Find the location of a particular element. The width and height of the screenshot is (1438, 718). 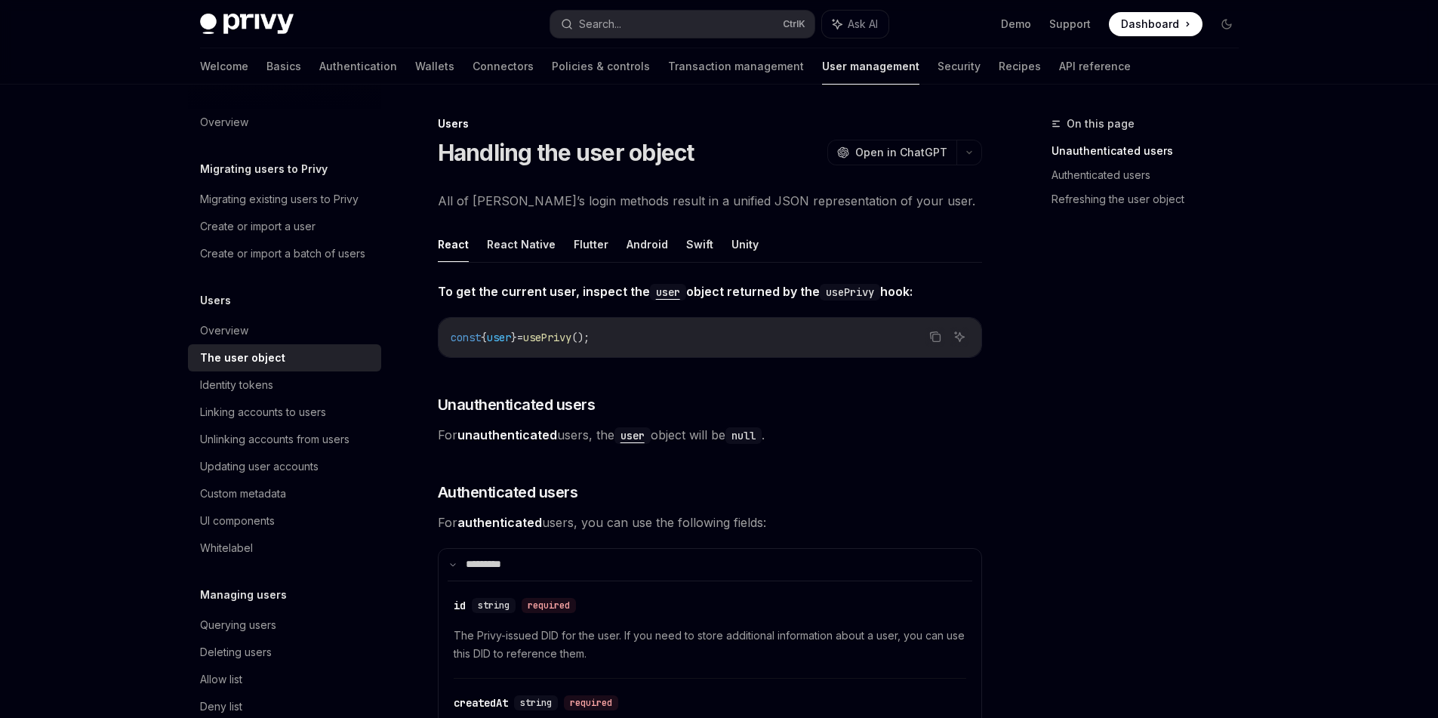

span: For users, the object will be . is located at coordinates (710, 435).